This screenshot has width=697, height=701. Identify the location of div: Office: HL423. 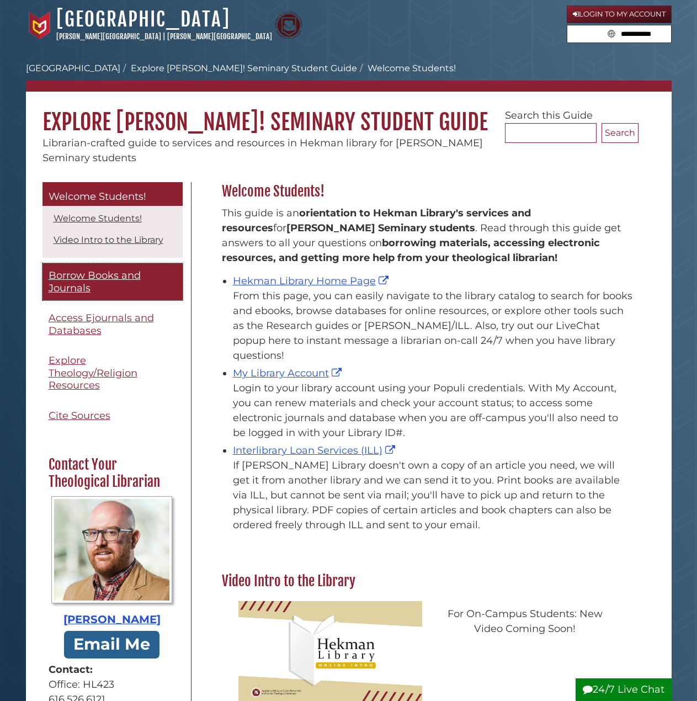
(112, 684).